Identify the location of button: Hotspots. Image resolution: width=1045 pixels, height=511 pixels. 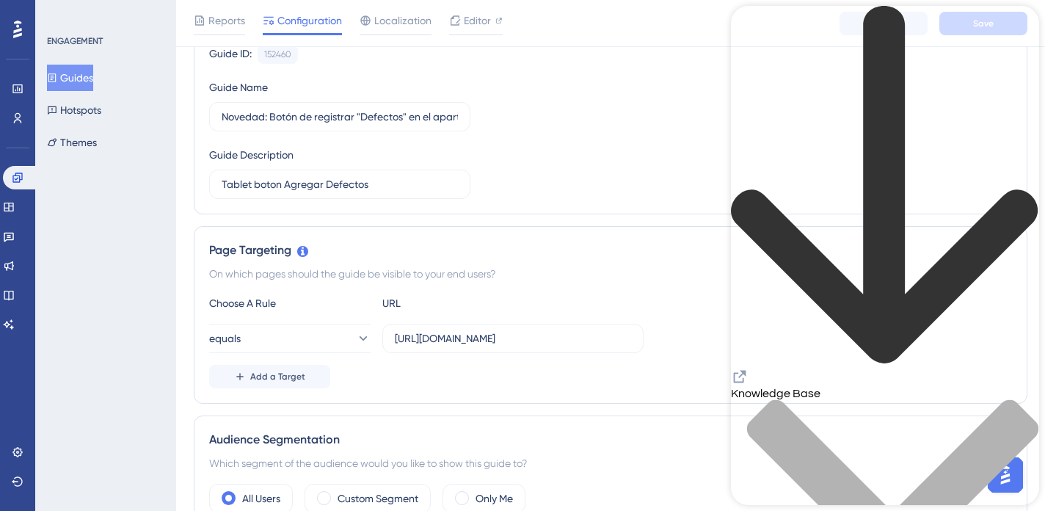
(74, 110).